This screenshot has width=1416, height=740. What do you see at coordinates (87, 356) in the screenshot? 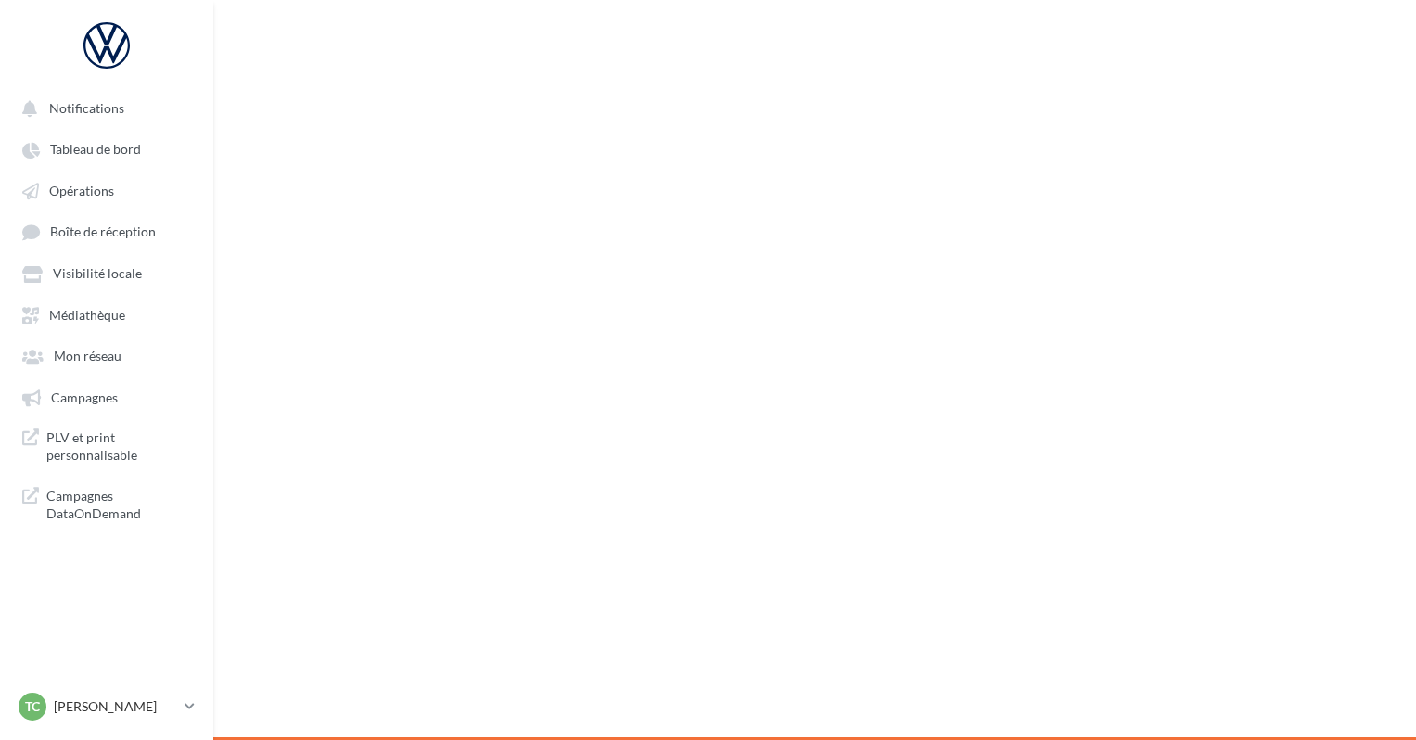
I see `span: Mon réseau` at bounding box center [87, 356].